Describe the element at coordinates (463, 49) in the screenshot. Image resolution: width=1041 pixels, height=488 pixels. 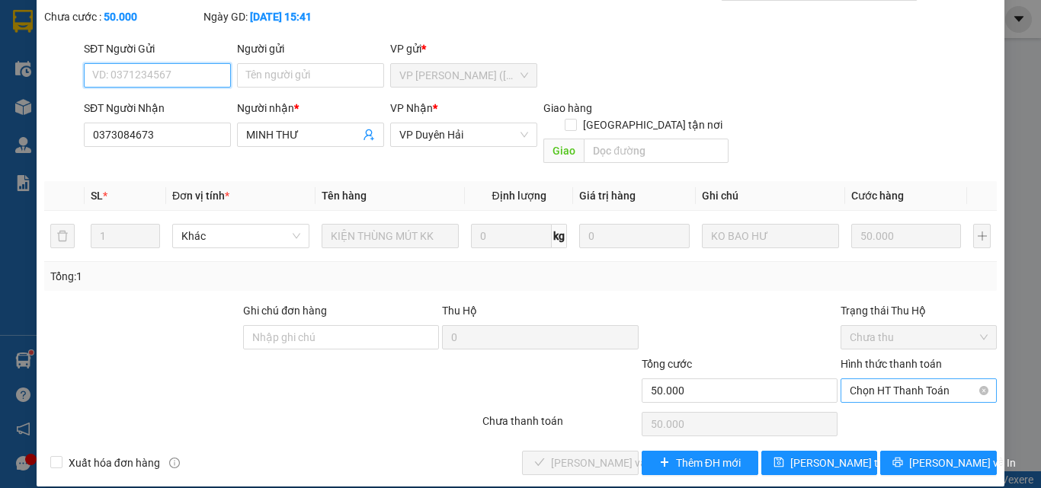
I see `div: VP gửi` at that location.